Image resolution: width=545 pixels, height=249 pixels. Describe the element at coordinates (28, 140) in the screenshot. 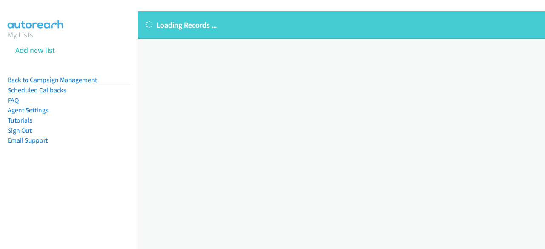

I see `a: Email Support` at that location.